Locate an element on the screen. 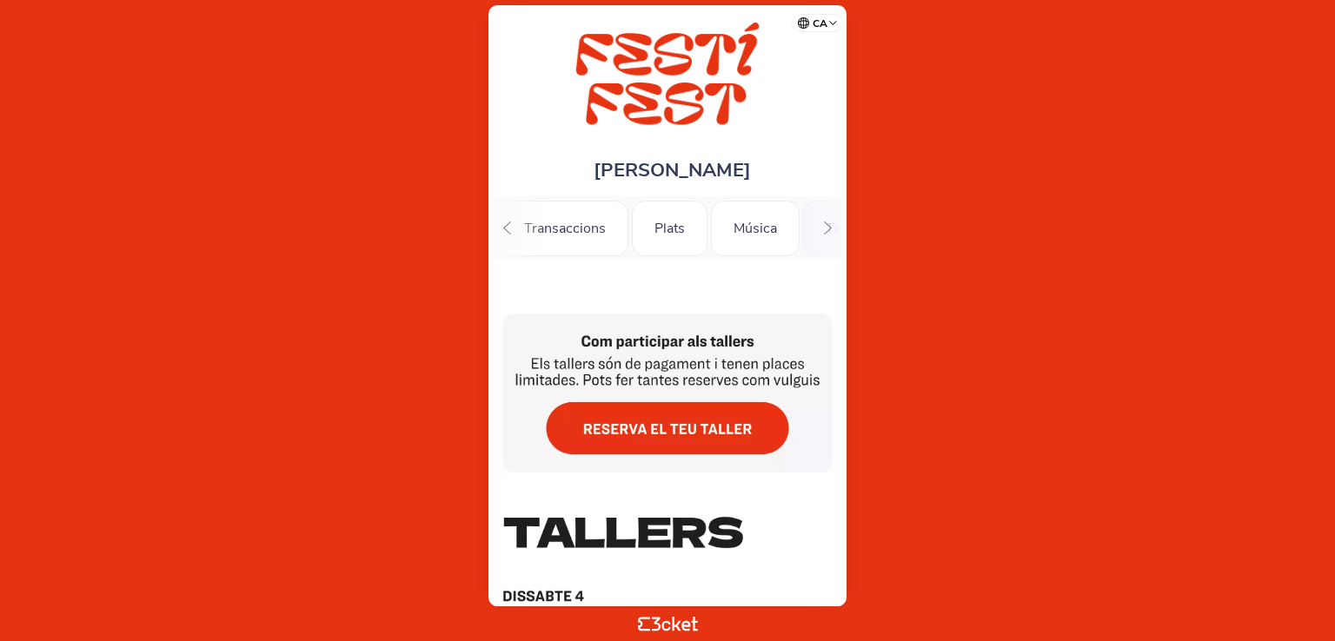 This screenshot has height=641, width=1335. img: b07fb23bd5aa4658965781e39b0fcb78.webp is located at coordinates (667, 375).